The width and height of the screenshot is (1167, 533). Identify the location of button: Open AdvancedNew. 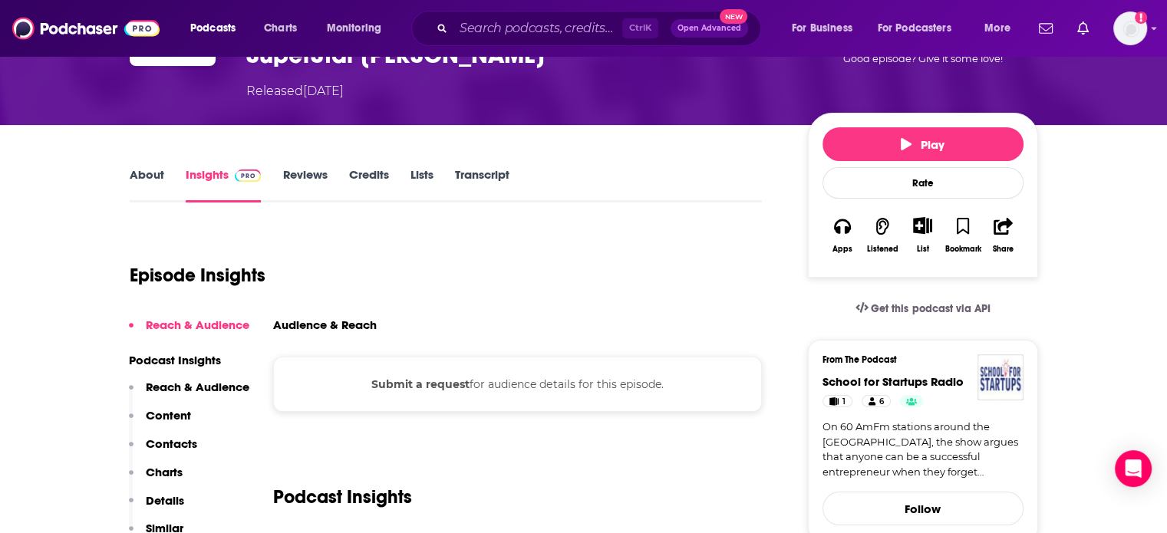
(709, 28).